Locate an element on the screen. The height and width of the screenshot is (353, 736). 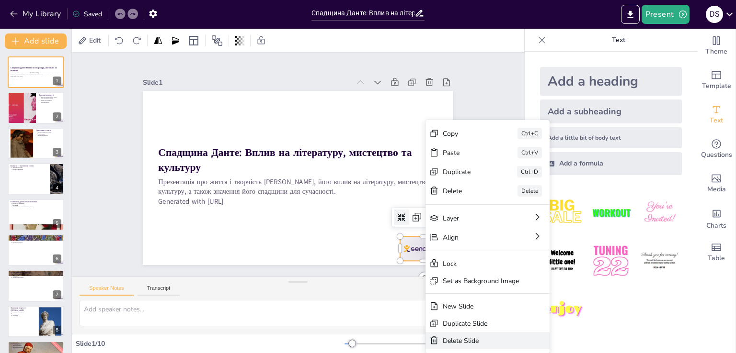
button: Add slide is located at coordinates (35, 41).